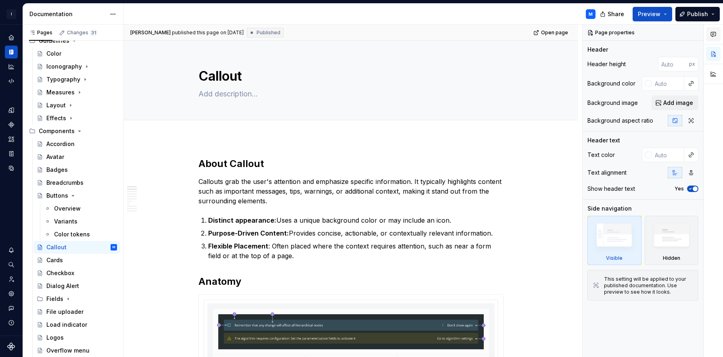 This screenshot has height=357, width=723. I want to click on div: Pages, so click(41, 33).